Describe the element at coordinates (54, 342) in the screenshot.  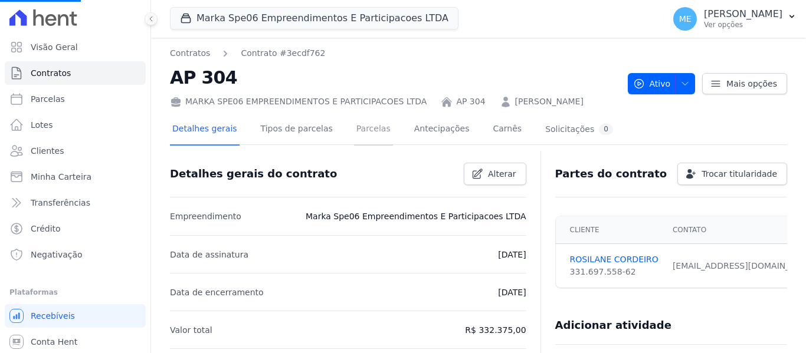
I see `span: Conta Hent` at that location.